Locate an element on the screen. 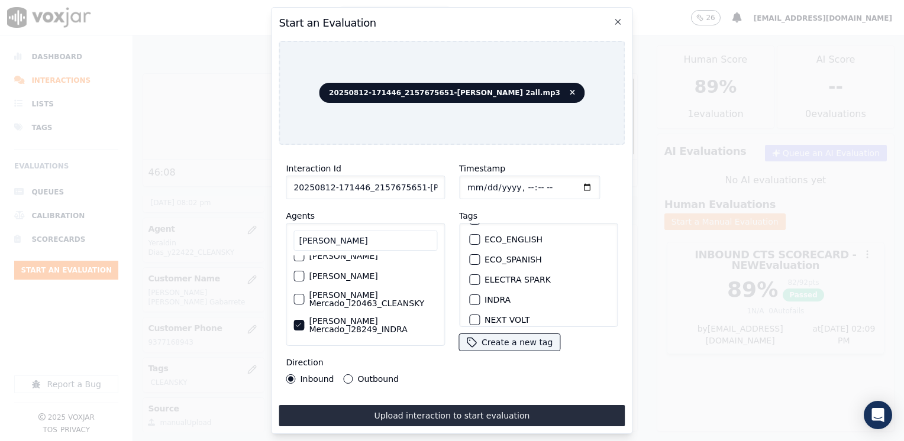 Image resolution: width=904 pixels, height=441 pixels. label: Inbound is located at coordinates (317, 379).